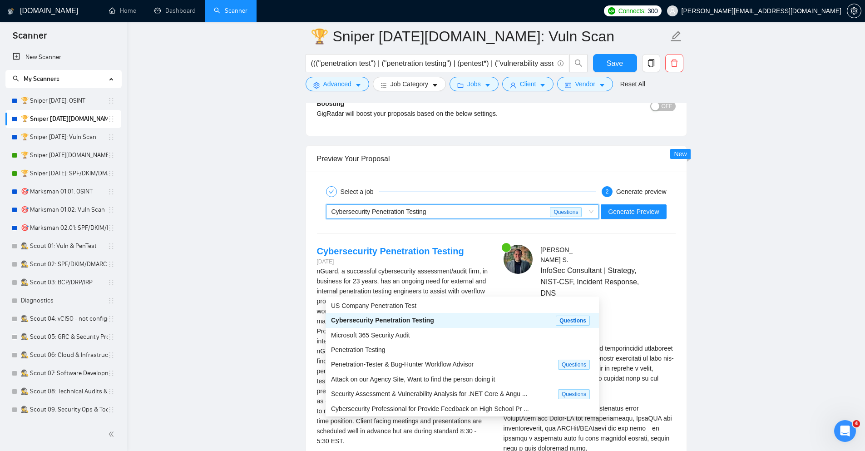  I want to click on span: Client, so click(528, 84).